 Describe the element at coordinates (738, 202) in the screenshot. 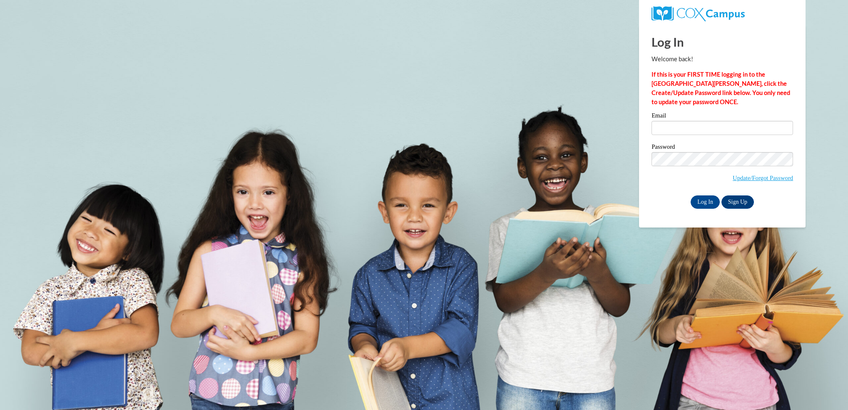

I see `a: Sign Up` at that location.